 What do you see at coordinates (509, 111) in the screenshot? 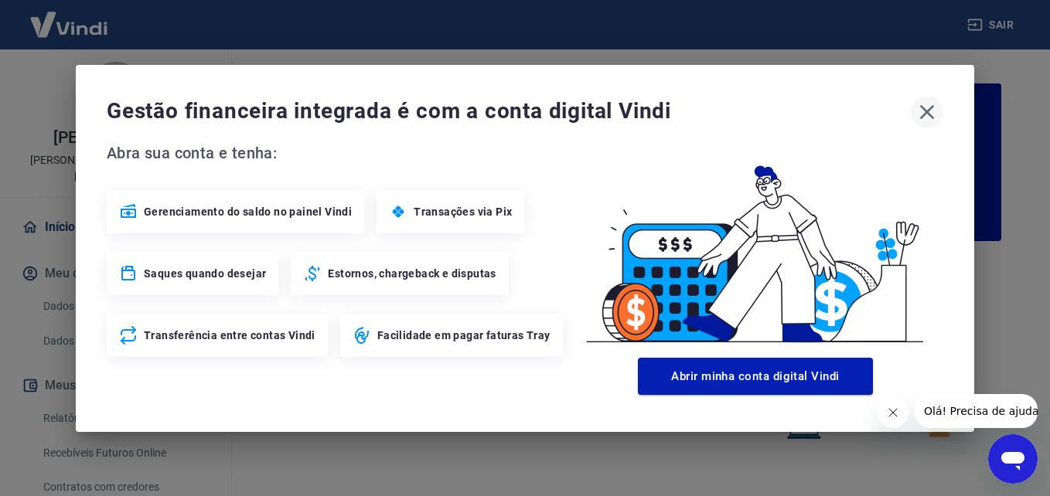
I see `span: Gestão financeira integrada é com a conta digital Vindi` at bounding box center [509, 111].